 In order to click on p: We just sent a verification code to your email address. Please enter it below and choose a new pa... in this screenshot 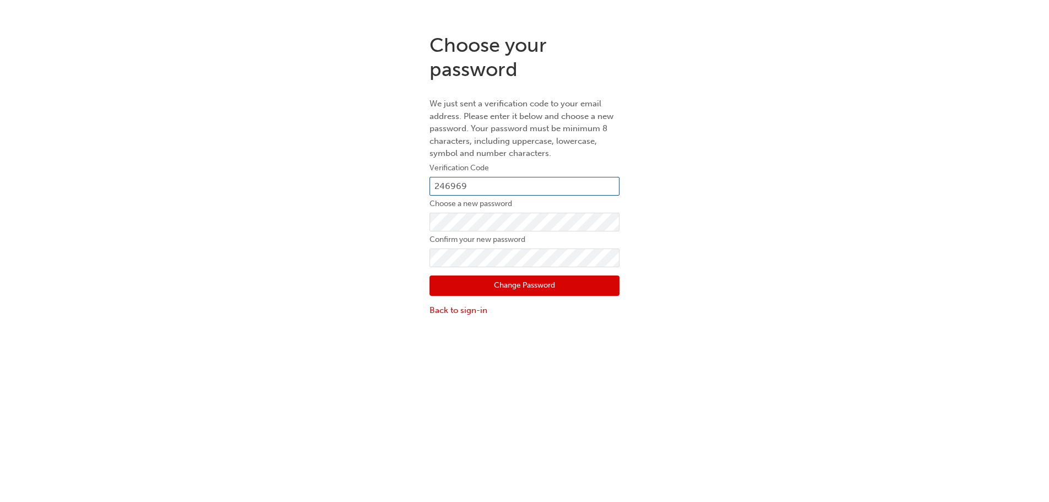, I will do `click(524, 128)`.